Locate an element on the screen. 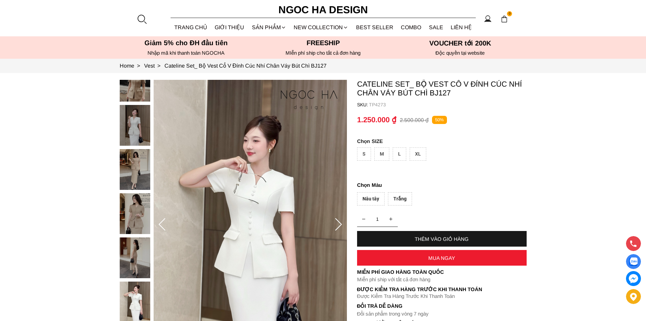 The image size is (646, 321). img: Cateline Set_ Bộ Vest Cổ V Đính Cúc Nhí Chân Váy Bút Chì BJ127_mini_6 is located at coordinates (135, 257).